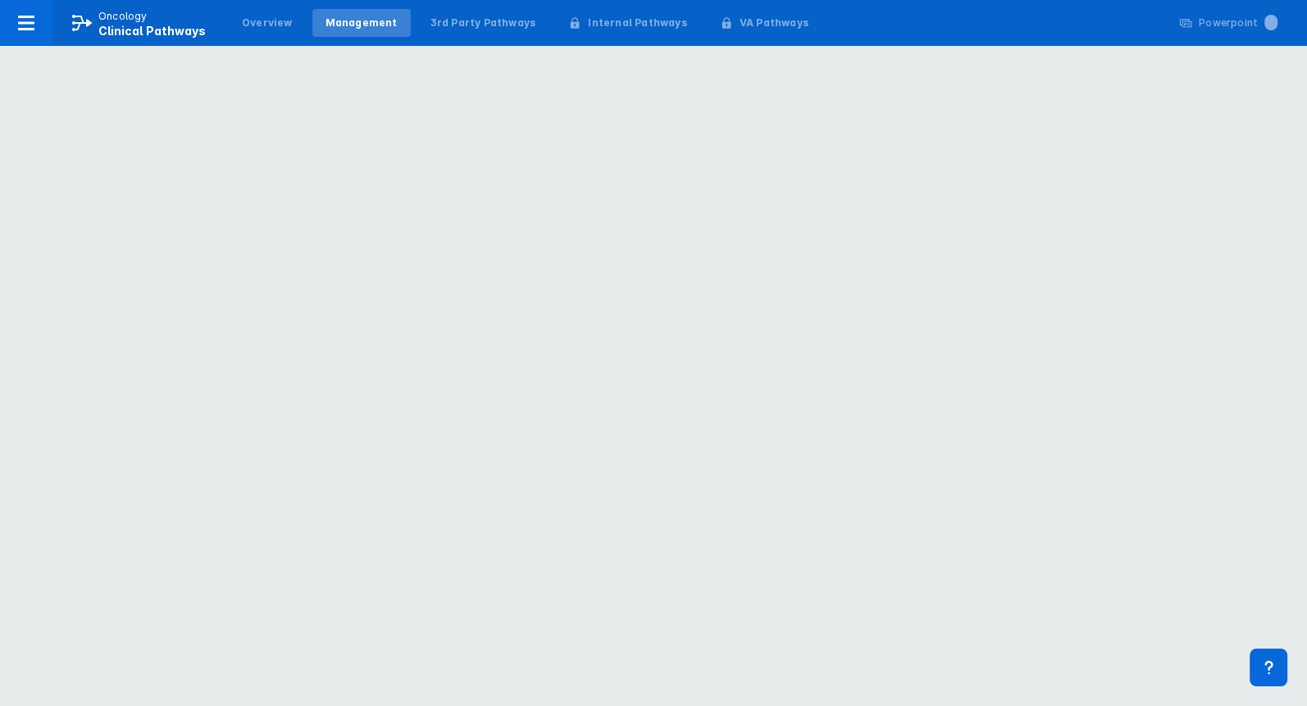 Image resolution: width=1307 pixels, height=706 pixels. What do you see at coordinates (774, 23) in the screenshot?
I see `div: VA Pathways` at bounding box center [774, 23].